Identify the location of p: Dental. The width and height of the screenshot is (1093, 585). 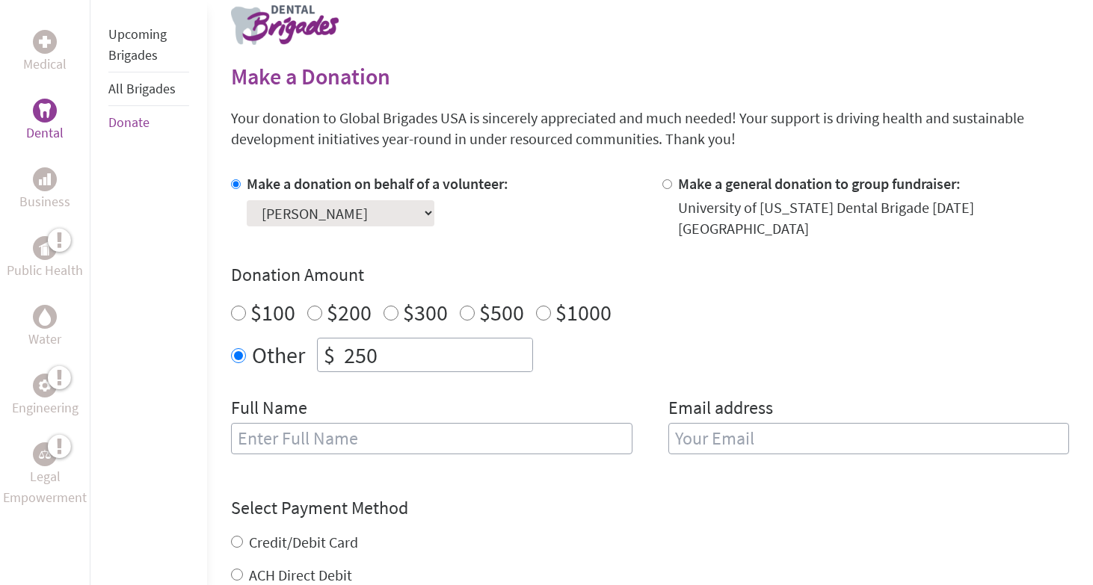
(45, 133).